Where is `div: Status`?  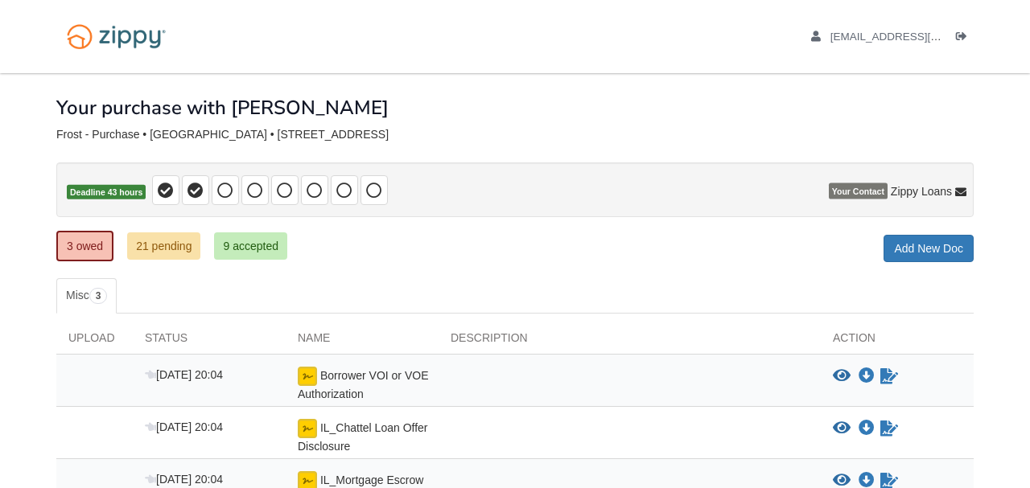
div: Status is located at coordinates (209, 342).